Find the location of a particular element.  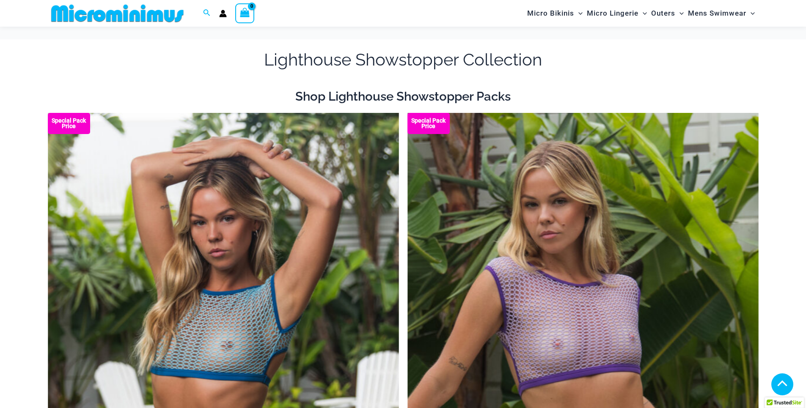

img: MM SHOP LOGO FLAT is located at coordinates (117, 13).